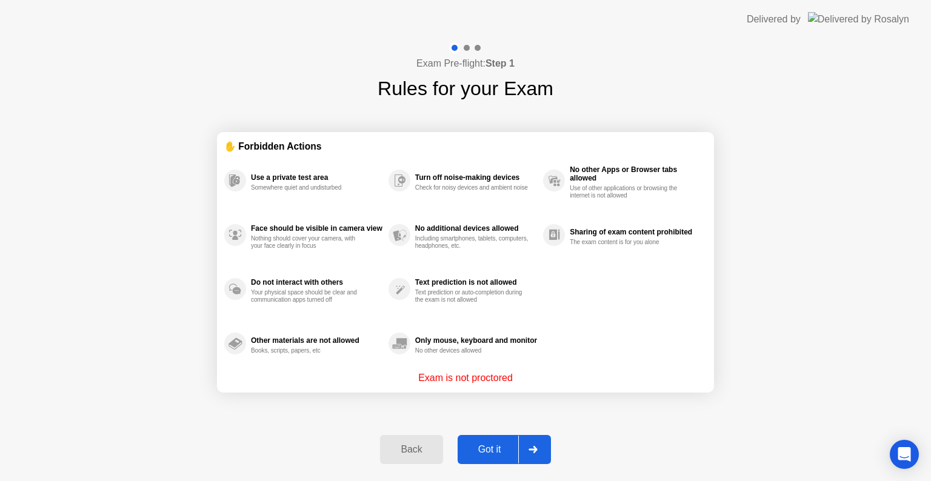  I want to click on div: Including smartphones, tablets, computers, headphones, etc., so click(472, 242).